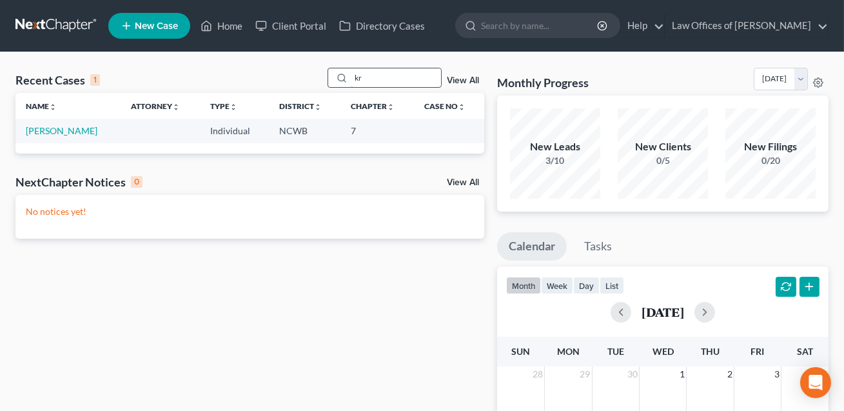 This screenshot has width=844, height=411. I want to click on p: No notices yet!, so click(250, 212).